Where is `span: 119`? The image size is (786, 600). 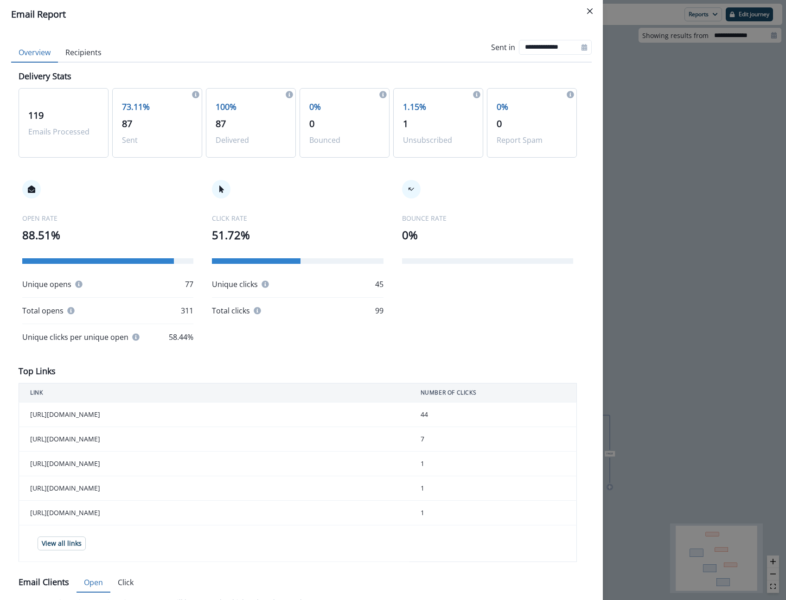 span: 119 is located at coordinates (36, 115).